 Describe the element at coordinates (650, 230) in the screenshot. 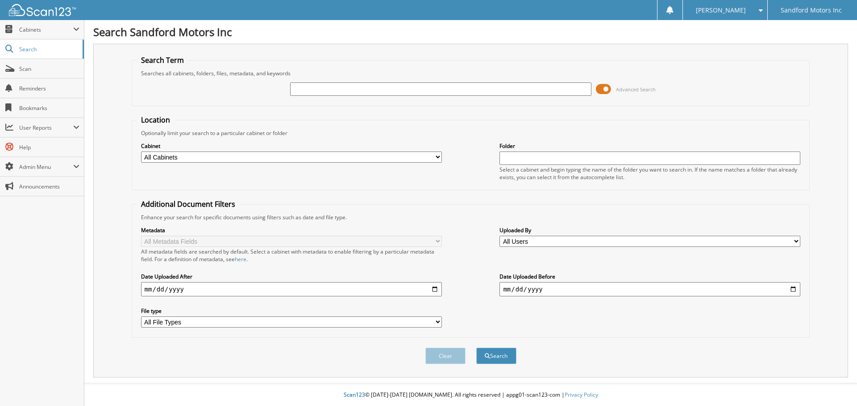

I see `label: Uploaded By` at that location.